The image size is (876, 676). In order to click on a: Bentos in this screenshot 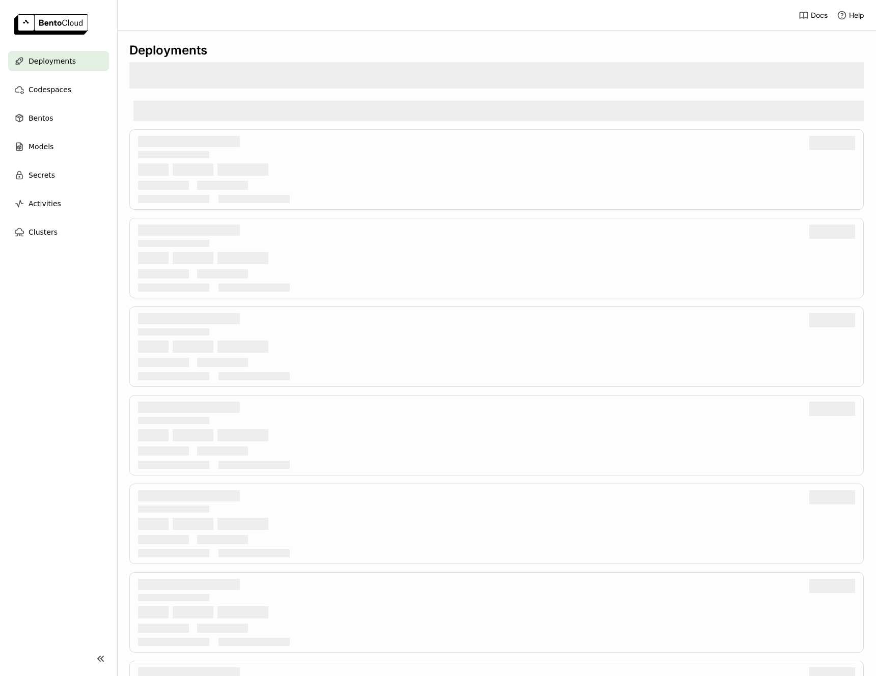, I will do `click(59, 118)`.